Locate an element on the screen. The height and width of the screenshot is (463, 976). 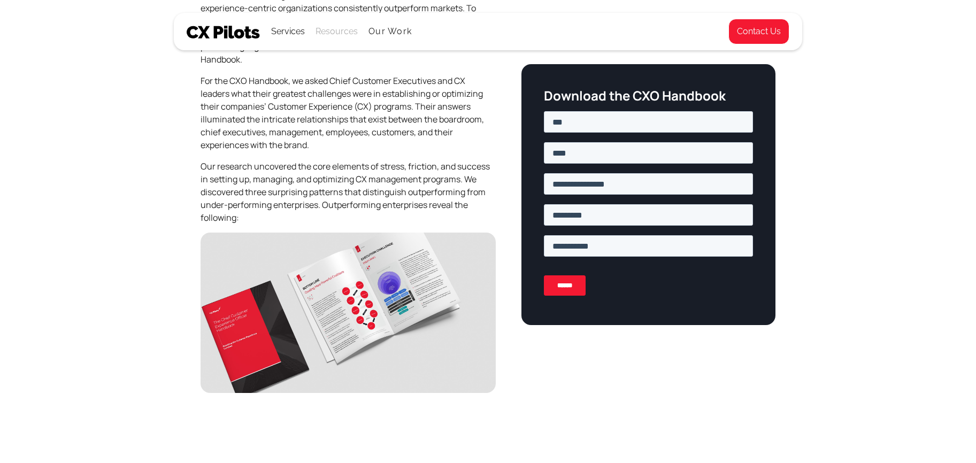
h3: Download the CXO Handbook is located at coordinates (648, 96).